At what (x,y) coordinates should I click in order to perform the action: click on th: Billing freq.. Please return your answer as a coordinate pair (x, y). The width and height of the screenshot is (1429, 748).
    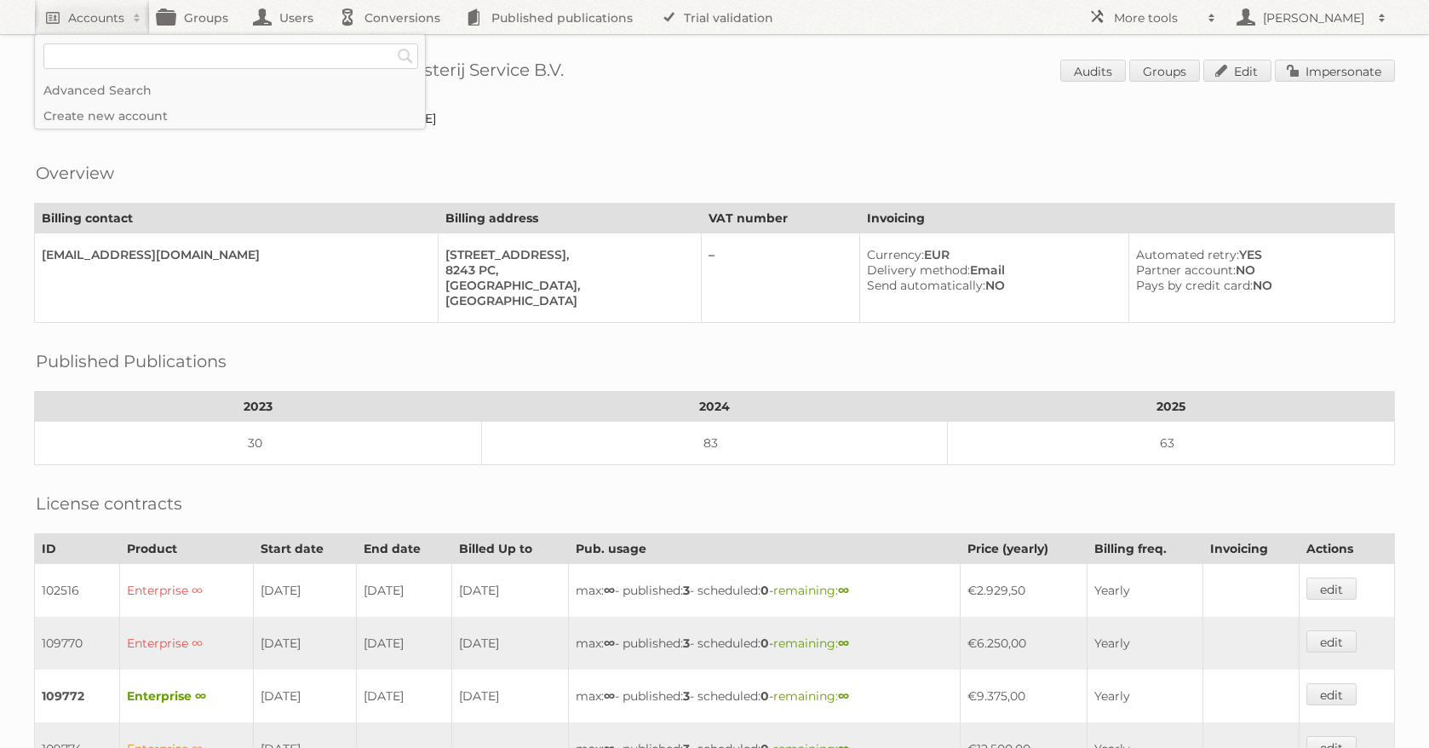
    Looking at the image, I should click on (1145, 548).